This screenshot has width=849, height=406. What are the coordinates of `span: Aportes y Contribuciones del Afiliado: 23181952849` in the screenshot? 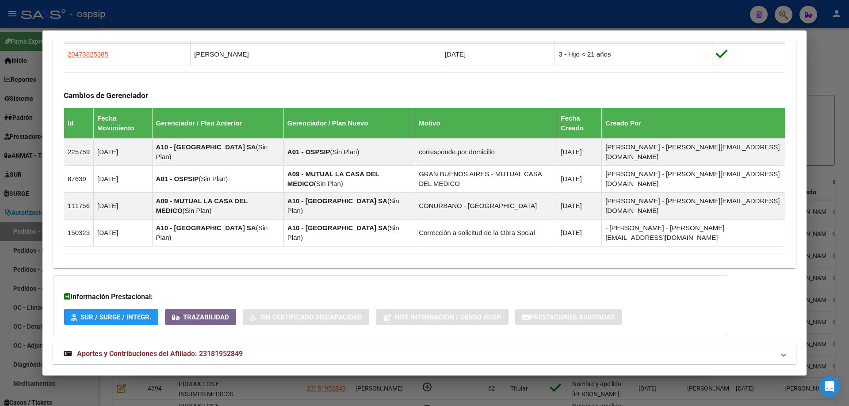 It's located at (160, 354).